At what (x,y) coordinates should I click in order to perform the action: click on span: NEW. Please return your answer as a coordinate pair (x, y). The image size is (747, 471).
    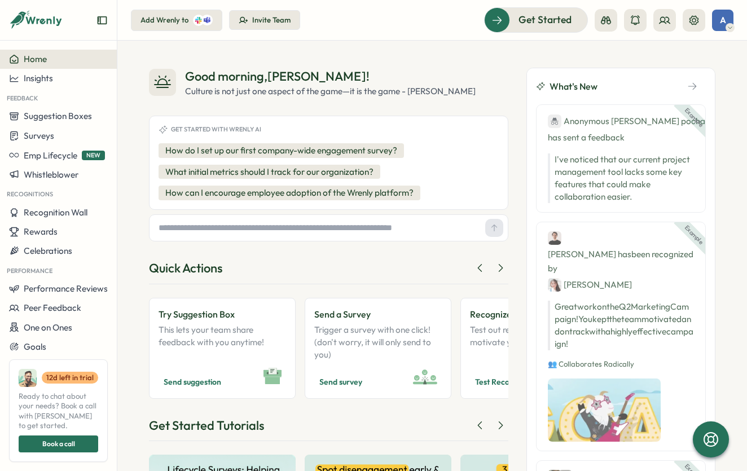
    Looking at the image, I should click on (93, 155).